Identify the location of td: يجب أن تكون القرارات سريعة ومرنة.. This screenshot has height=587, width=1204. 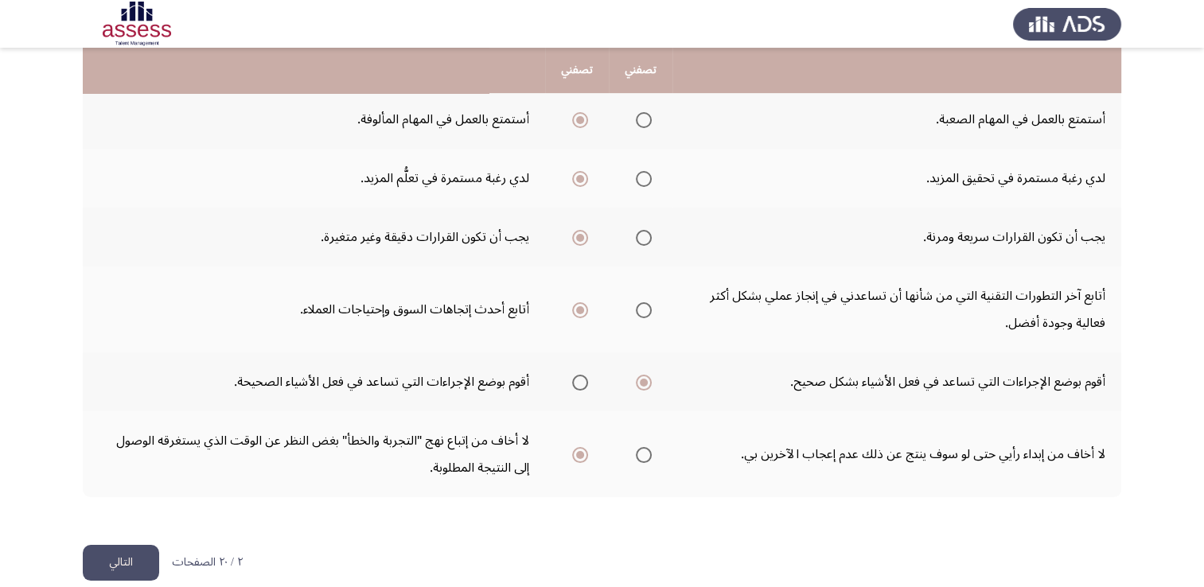
(897, 237).